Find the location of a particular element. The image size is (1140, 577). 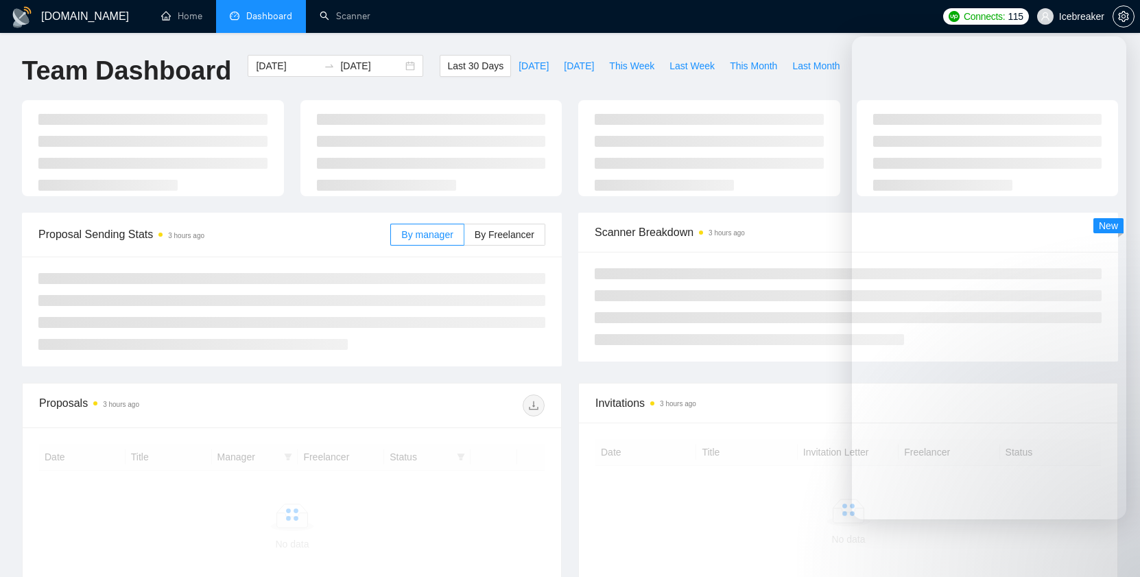

span: Dashboard is located at coordinates (269, 16).